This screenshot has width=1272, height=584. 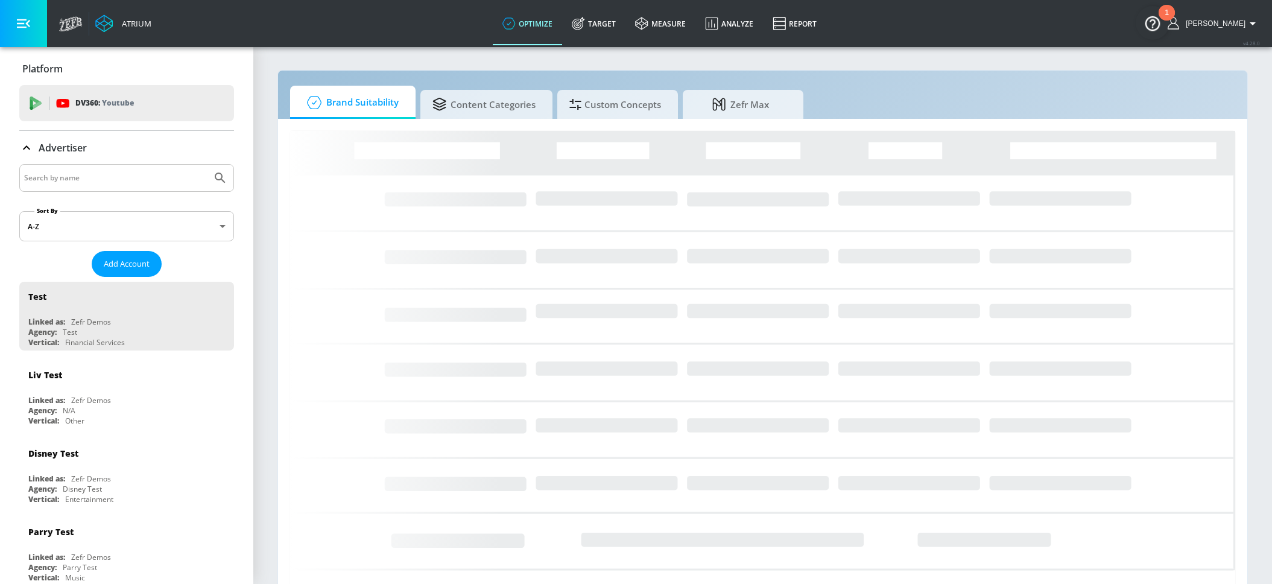 What do you see at coordinates (351, 103) in the screenshot?
I see `span: Brand Suitability` at bounding box center [351, 103].